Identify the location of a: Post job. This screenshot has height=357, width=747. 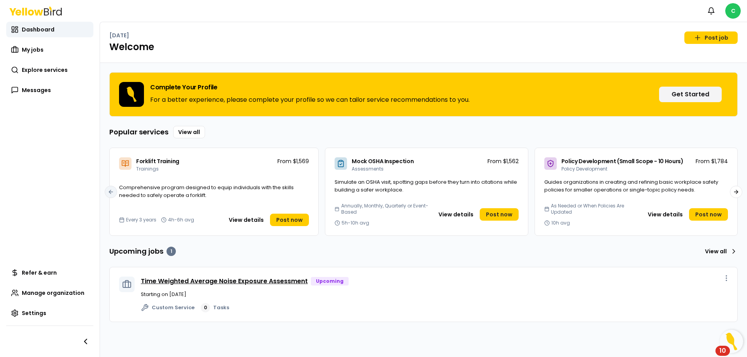
(711, 38).